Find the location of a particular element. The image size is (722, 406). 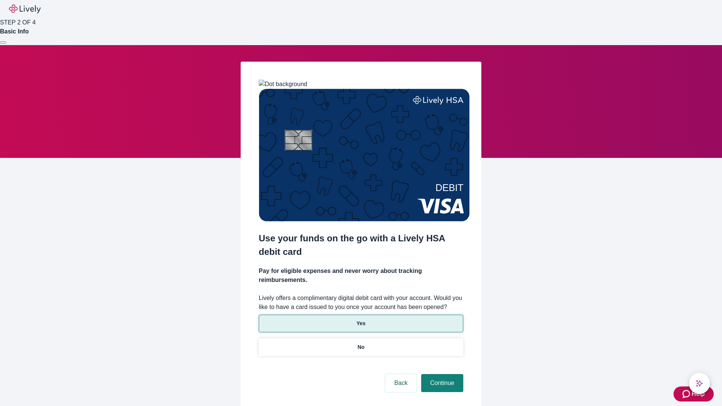

h2: Use your funds on the go with a Lively HSA debit card is located at coordinates (361, 245).